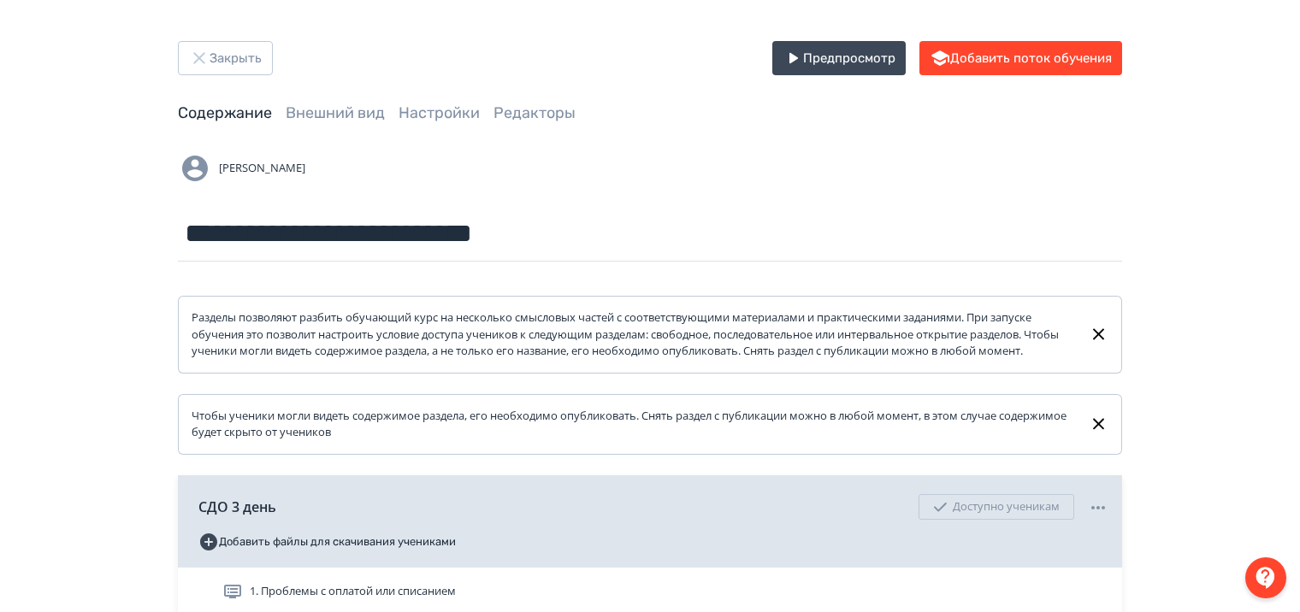 This screenshot has height=612, width=1300. What do you see at coordinates (335, 113) in the screenshot?
I see `a: Внешний вид` at bounding box center [335, 113].